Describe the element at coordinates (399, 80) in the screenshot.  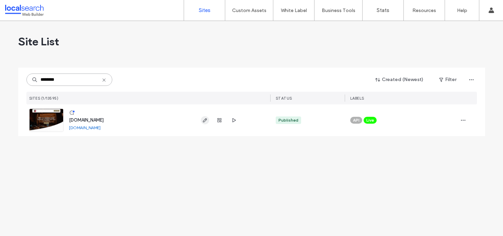
I see `button: Created (Newest)` at that location.